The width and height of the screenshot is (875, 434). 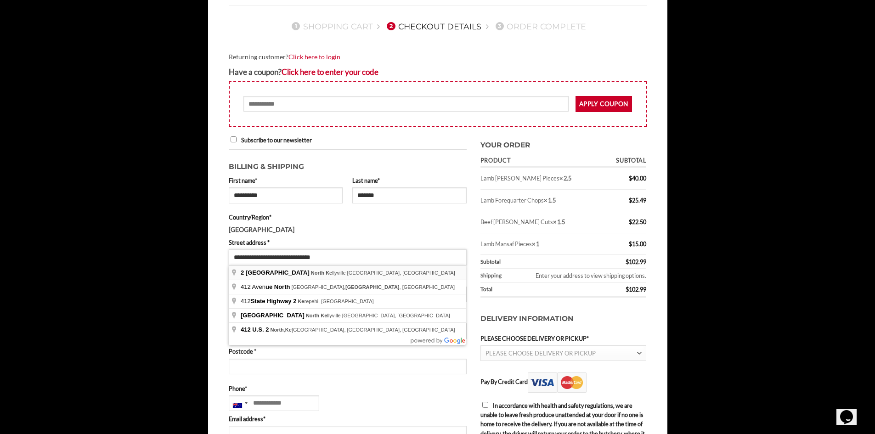 What do you see at coordinates (254, 329) in the screenshot?
I see `span: 412 U.S. 2` at bounding box center [254, 329].